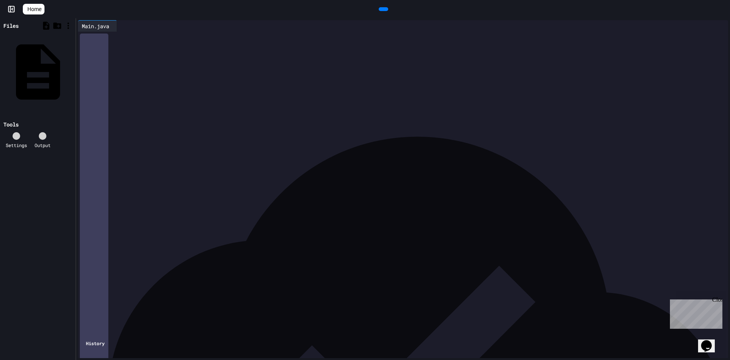 This screenshot has width=730, height=360. I want to click on div: Settings, so click(16, 145).